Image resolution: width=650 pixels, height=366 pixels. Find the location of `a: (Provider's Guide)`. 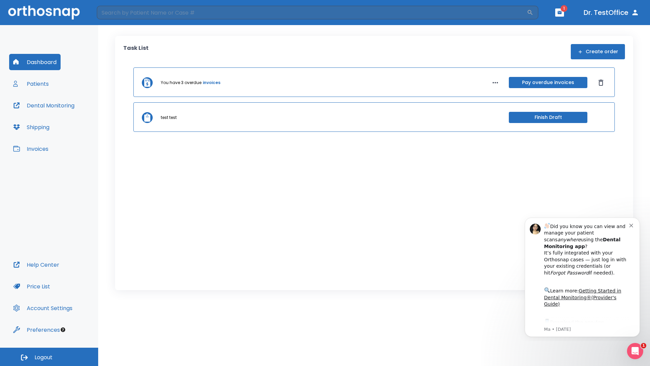

a: (Provider's Guide) is located at coordinates (66, 89).